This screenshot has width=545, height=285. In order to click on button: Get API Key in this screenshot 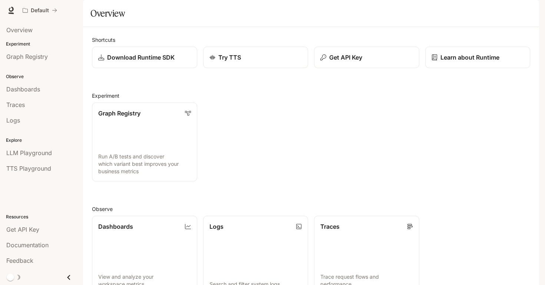, I will do `click(366, 57)`.